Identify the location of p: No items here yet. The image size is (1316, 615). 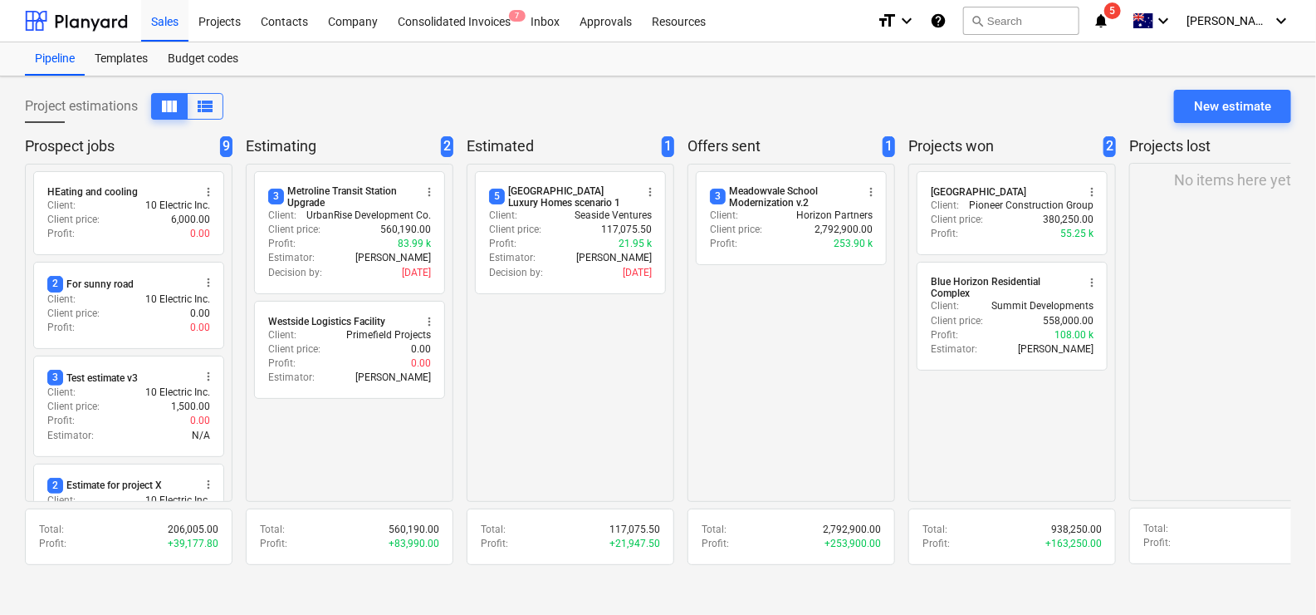
(1233, 180).